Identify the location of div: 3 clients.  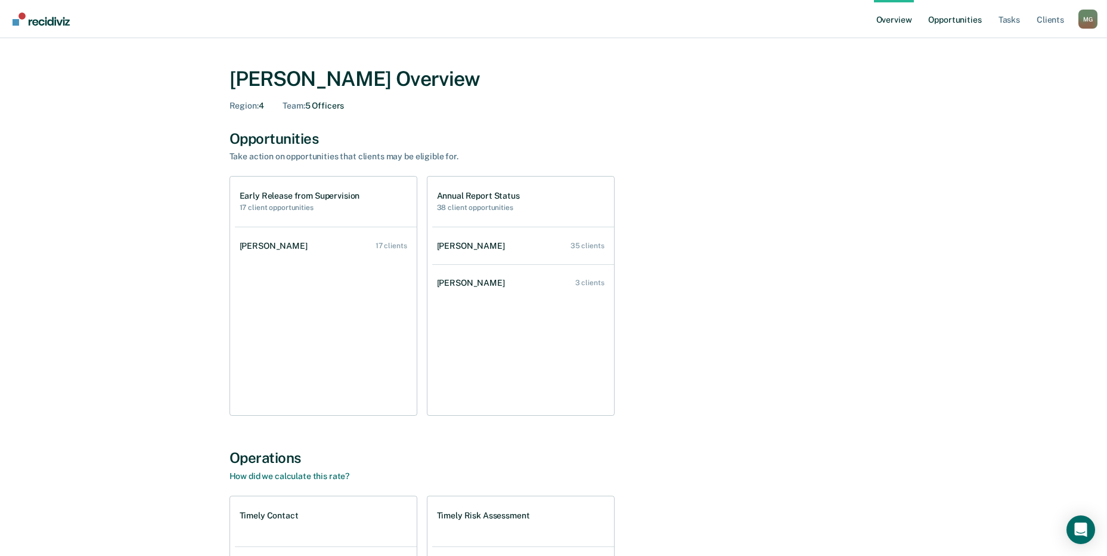
(590, 283).